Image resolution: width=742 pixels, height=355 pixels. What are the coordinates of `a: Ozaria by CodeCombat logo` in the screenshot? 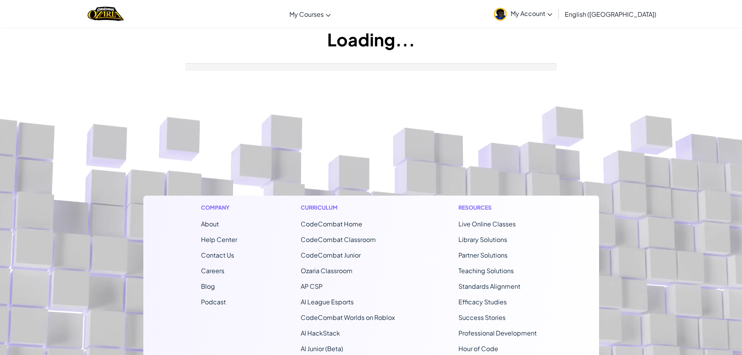 It's located at (106, 14).